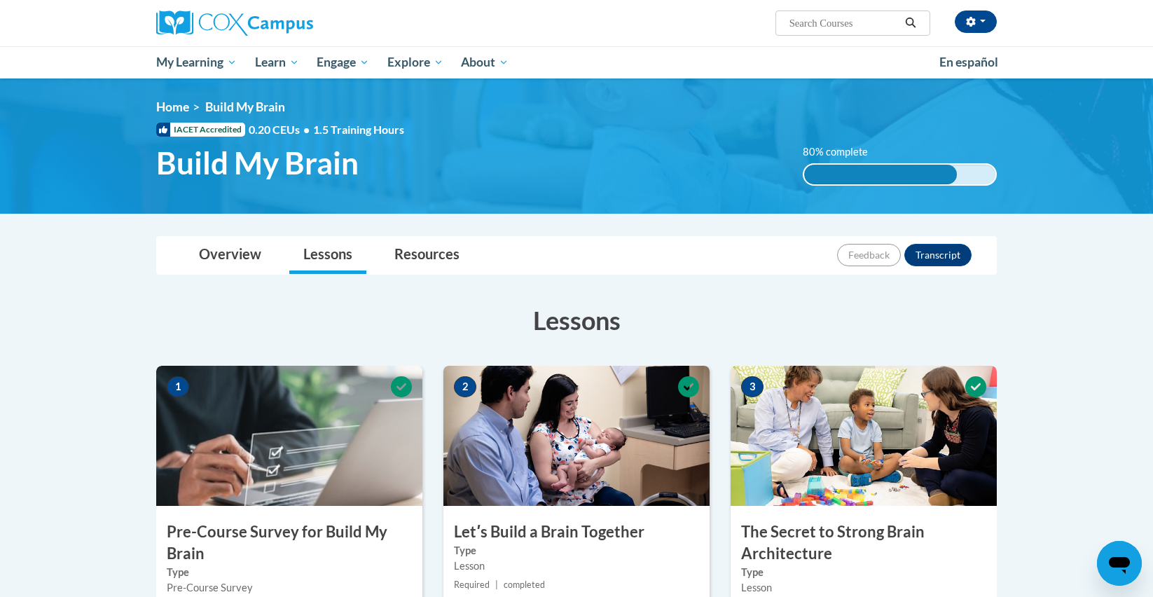  I want to click on h3: The Secret to Strong Brain Architecture, so click(864, 543).